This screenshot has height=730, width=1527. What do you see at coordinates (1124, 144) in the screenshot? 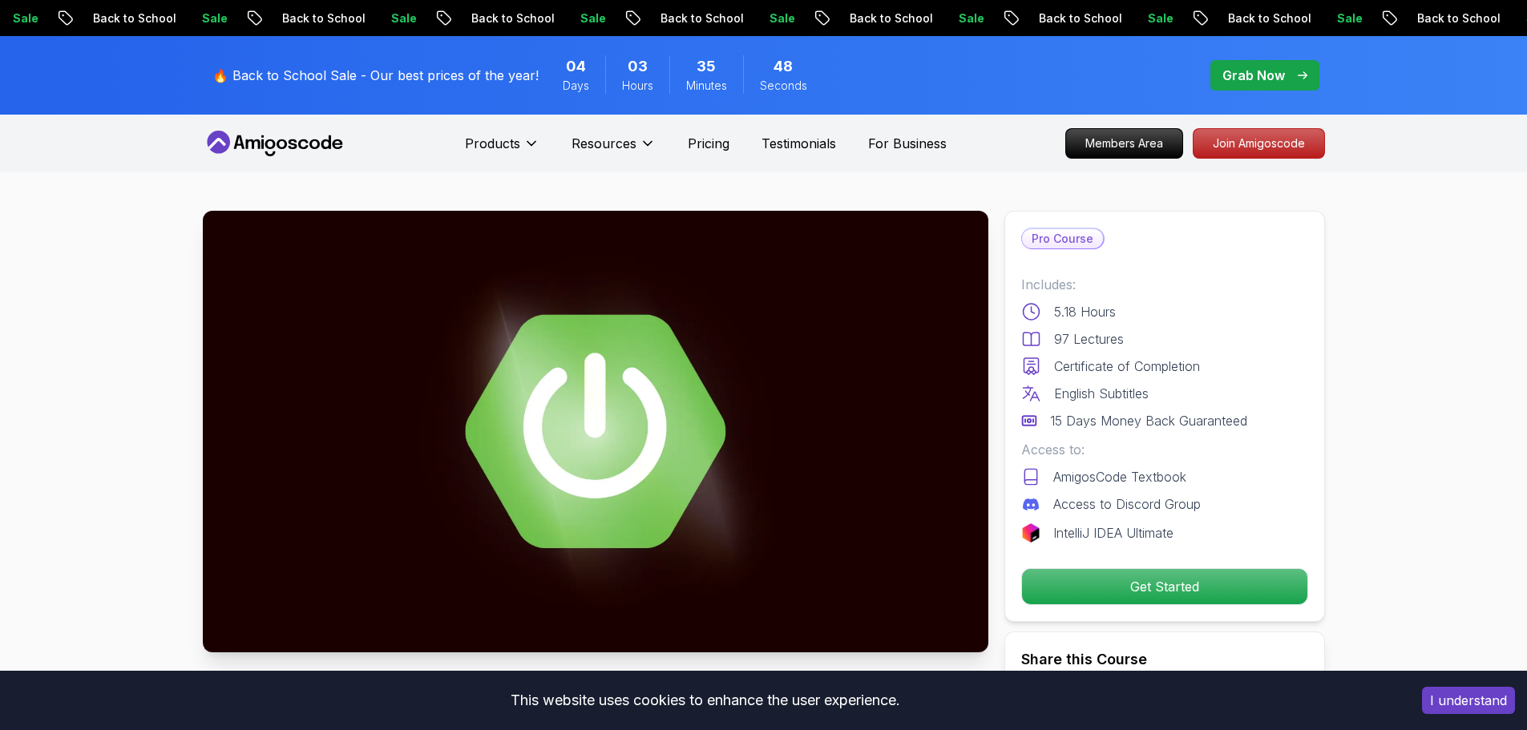
I see `p: Members Area` at bounding box center [1124, 144].